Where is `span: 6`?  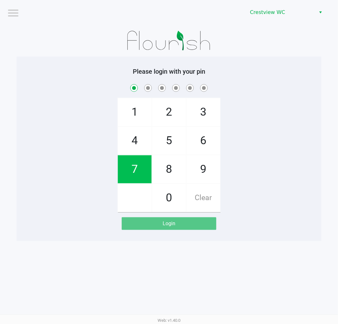
span: 6 is located at coordinates (203, 141).